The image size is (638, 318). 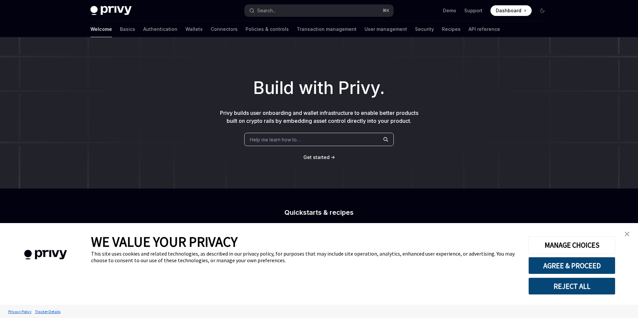 What do you see at coordinates (319, 11) in the screenshot?
I see `button: Search...⌘K` at bounding box center [319, 11].